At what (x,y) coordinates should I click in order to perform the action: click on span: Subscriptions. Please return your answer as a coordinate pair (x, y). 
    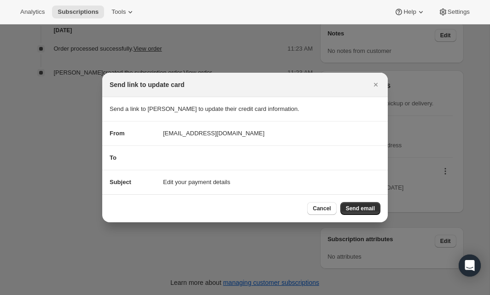
    Looking at the image, I should click on (78, 12).